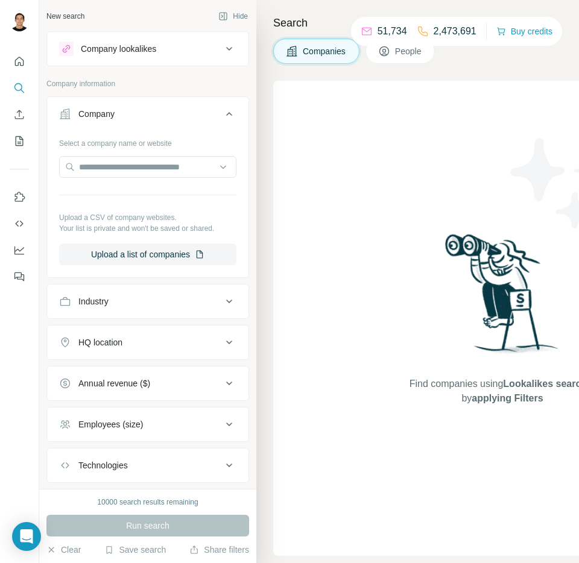 The image size is (579, 563). Describe the element at coordinates (103, 465) in the screenshot. I see `div: Technologies` at that location.